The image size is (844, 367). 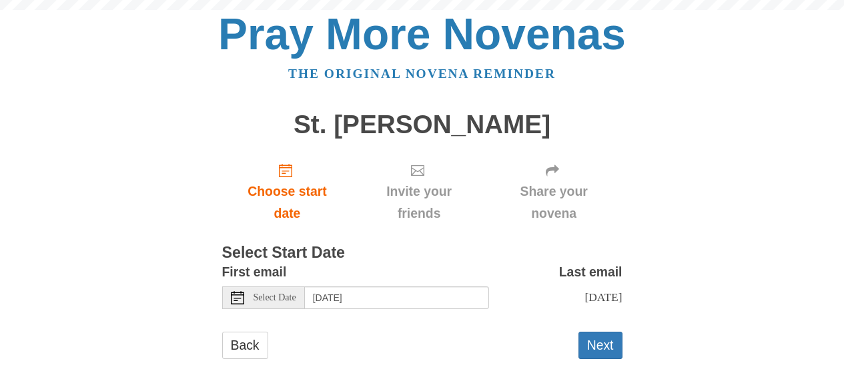 I want to click on span: Choose start date, so click(x=287, y=203).